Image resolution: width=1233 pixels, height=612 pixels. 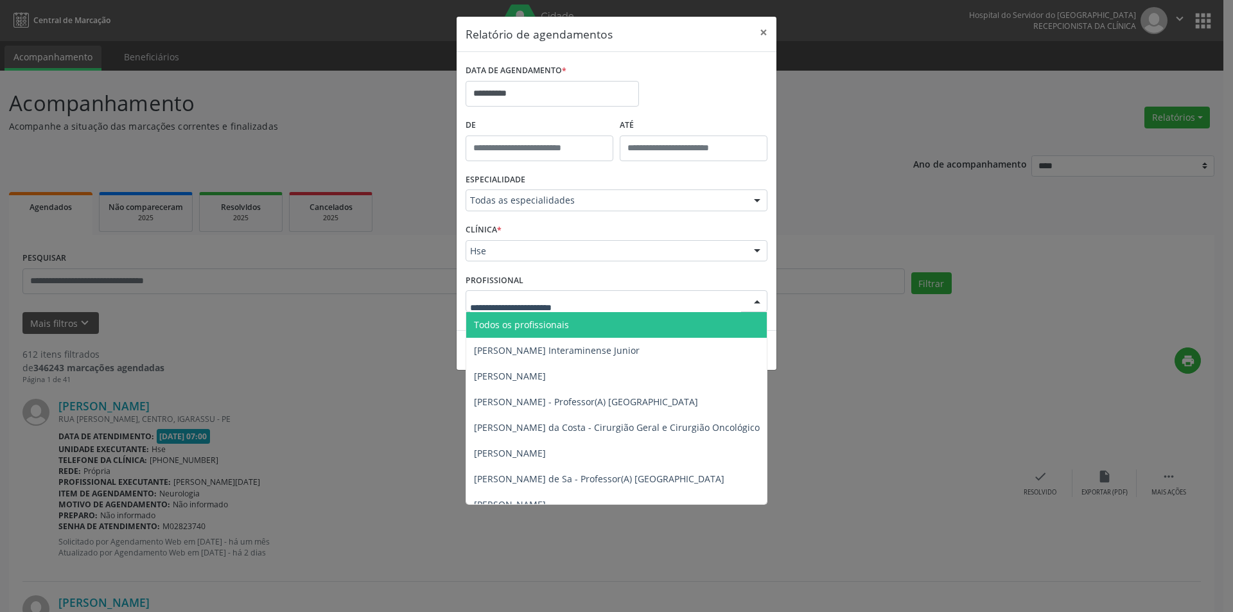 What do you see at coordinates (494, 280) in the screenshot?
I see `label: PROFISSIONAL` at bounding box center [494, 280].